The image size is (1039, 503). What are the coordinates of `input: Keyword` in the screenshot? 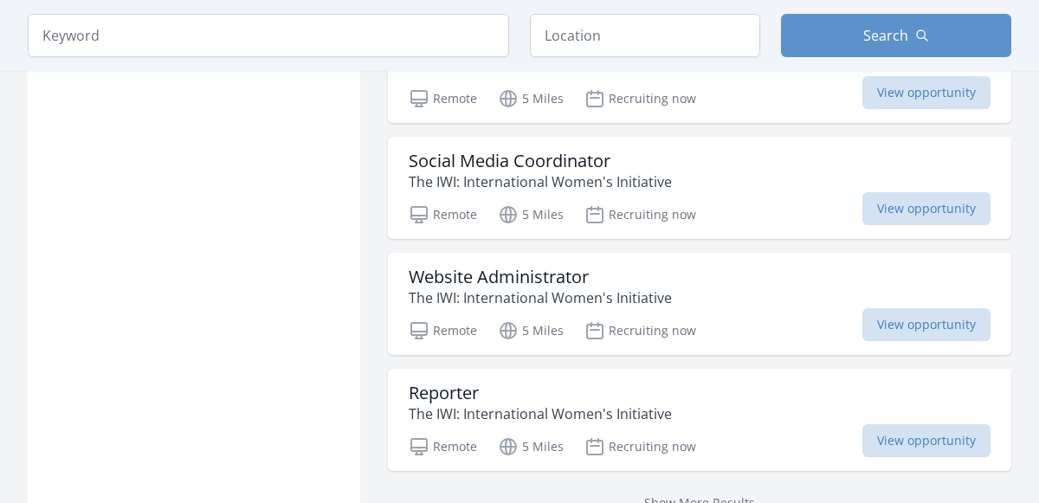 It's located at (268, 36).